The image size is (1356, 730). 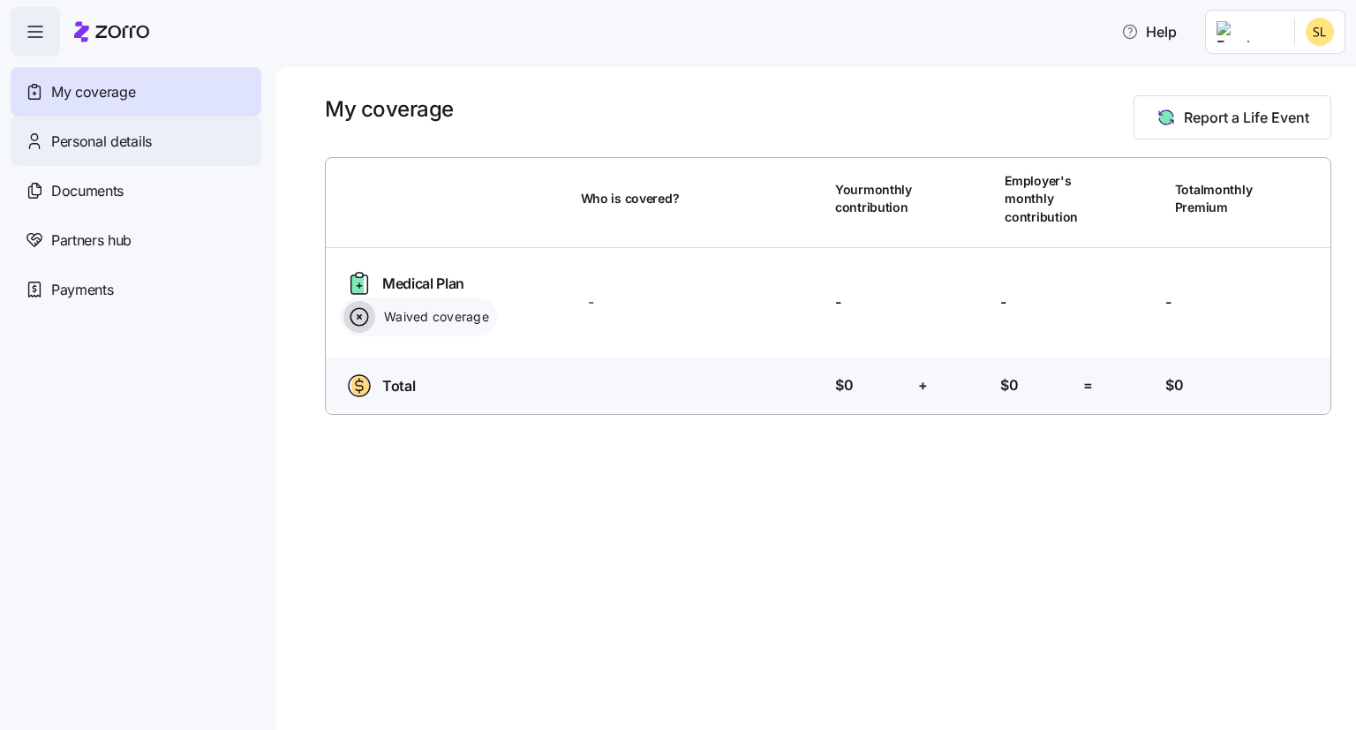 What do you see at coordinates (1041, 199) in the screenshot?
I see `span: Employer's monthly contribution` at bounding box center [1041, 199].